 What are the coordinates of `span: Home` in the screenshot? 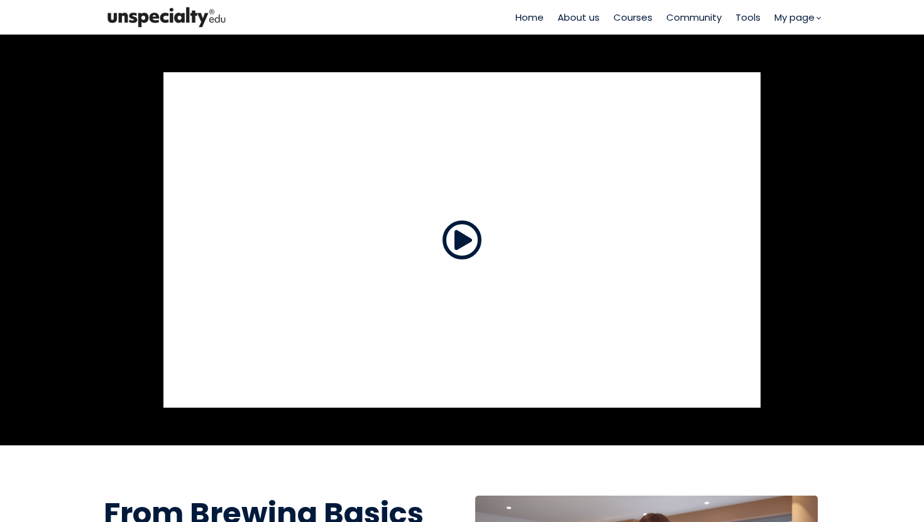 It's located at (529, 17).